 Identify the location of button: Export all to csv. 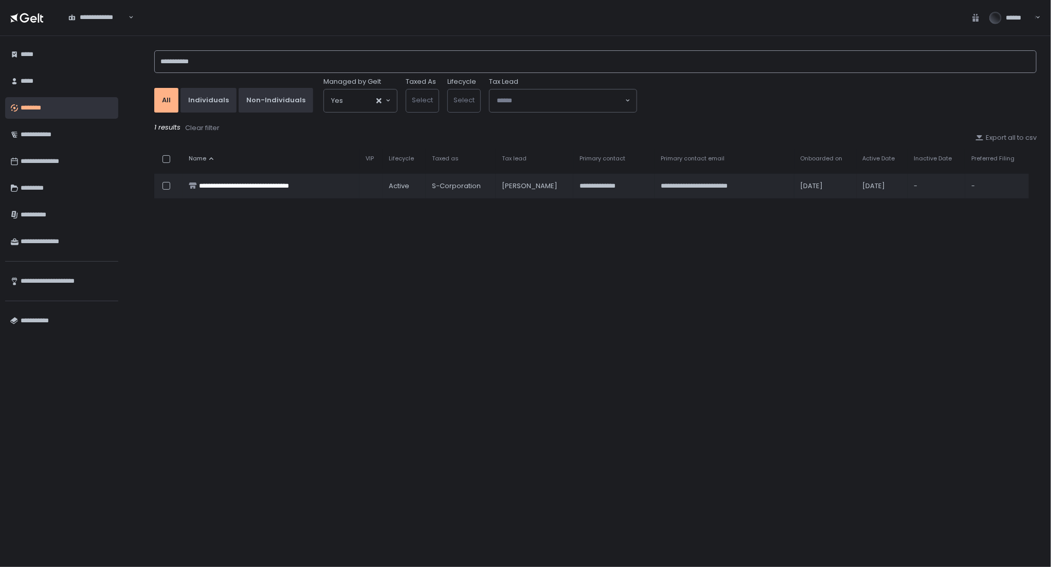
(1005, 138).